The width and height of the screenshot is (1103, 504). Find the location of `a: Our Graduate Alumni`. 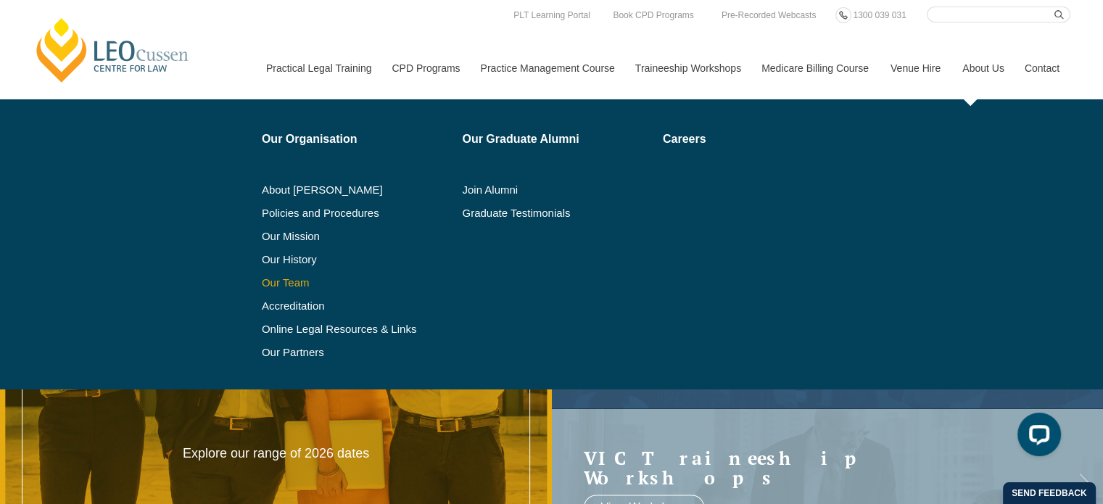

a: Our Graduate Alumni is located at coordinates (557, 139).